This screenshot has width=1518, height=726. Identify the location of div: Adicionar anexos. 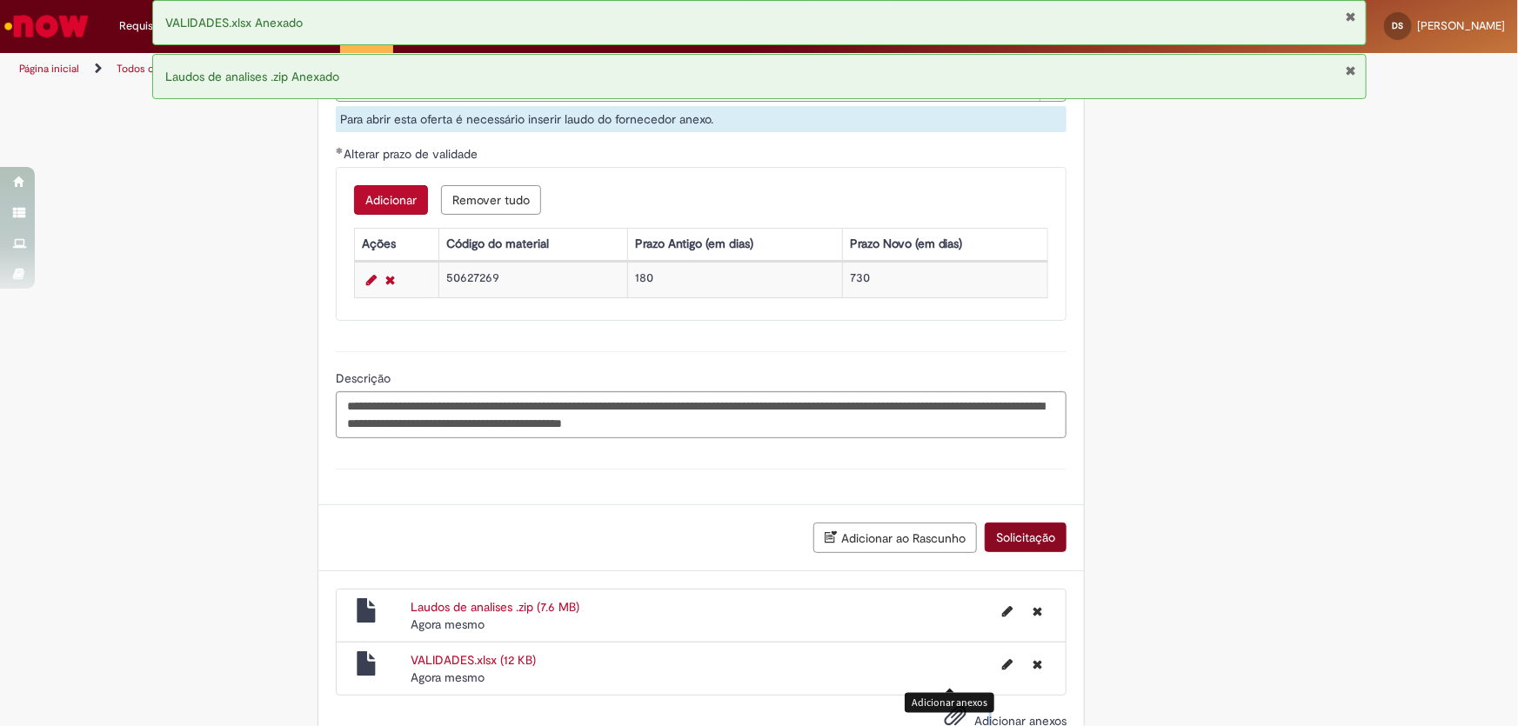
(949, 703).